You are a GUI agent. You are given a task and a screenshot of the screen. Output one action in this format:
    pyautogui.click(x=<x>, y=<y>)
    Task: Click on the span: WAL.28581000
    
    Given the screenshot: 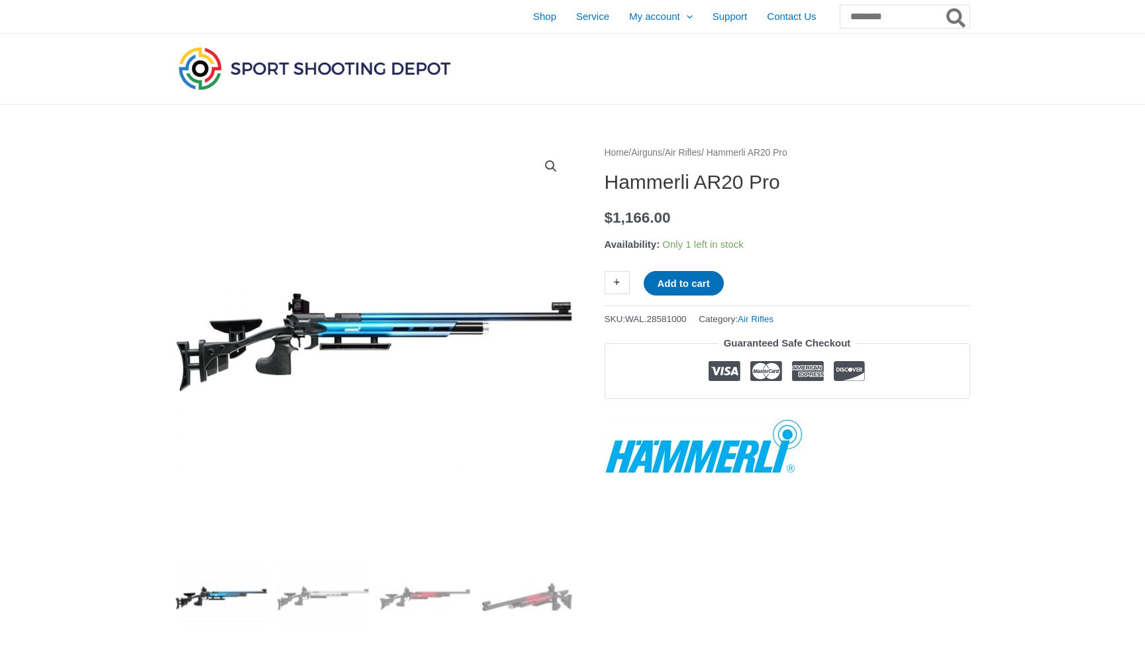 What is the action you would take?
    pyautogui.click(x=656, y=319)
    